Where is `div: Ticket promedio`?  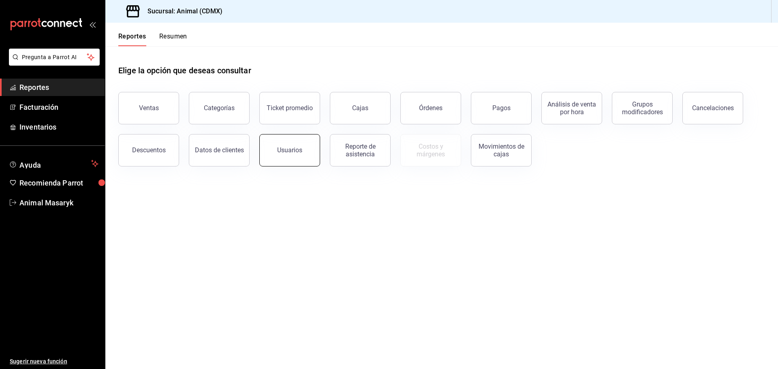
div: Ticket promedio is located at coordinates (290, 108).